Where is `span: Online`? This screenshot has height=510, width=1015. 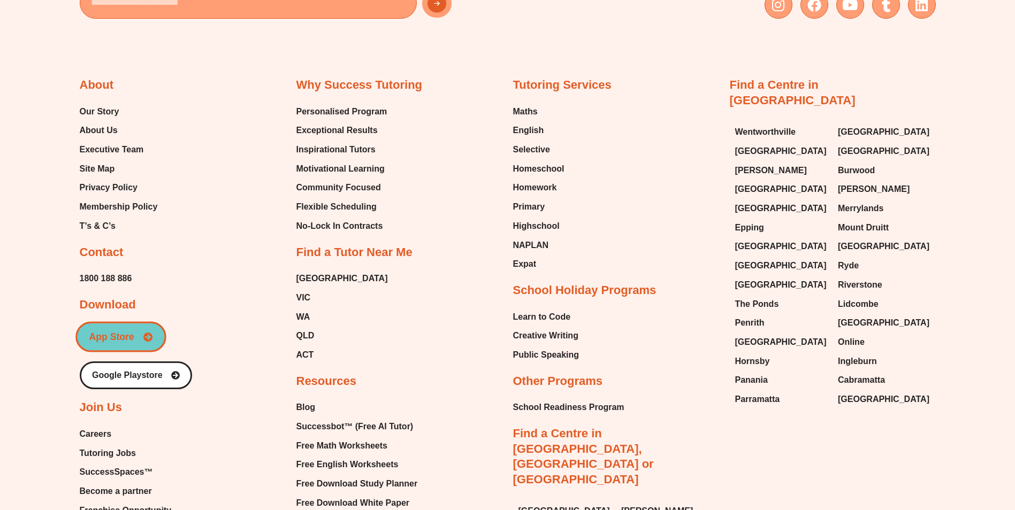
span: Online is located at coordinates (851, 342).